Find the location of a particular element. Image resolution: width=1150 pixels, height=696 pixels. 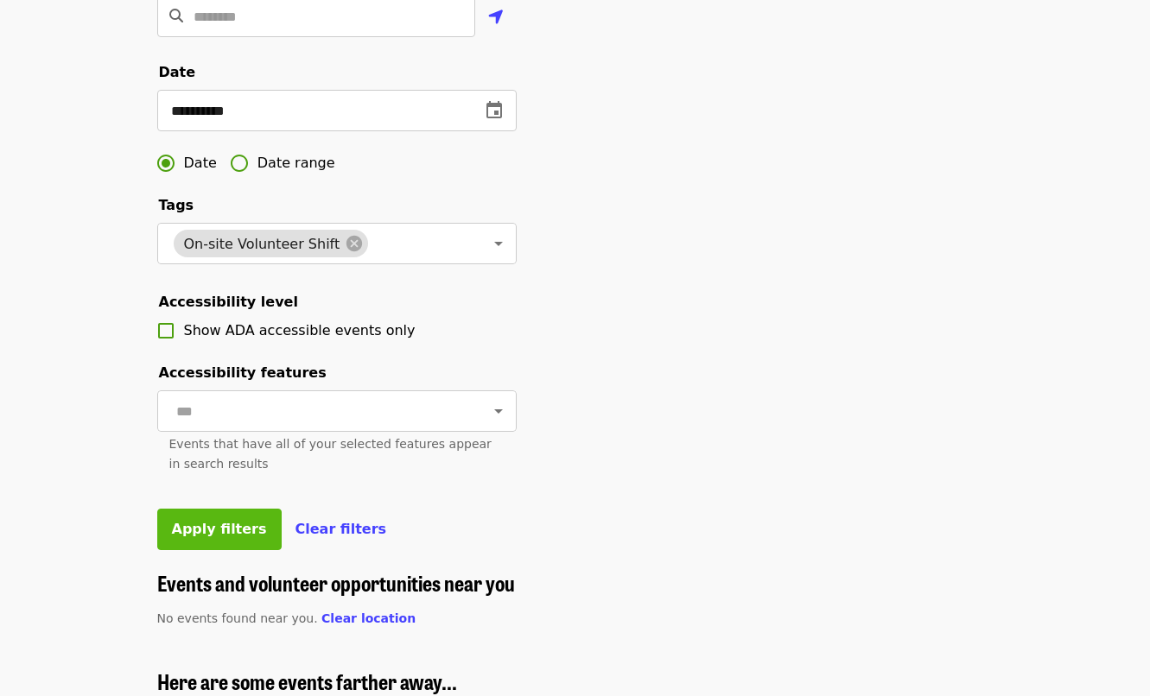

span: Show ADA accessible events only is located at coordinates (300, 330).